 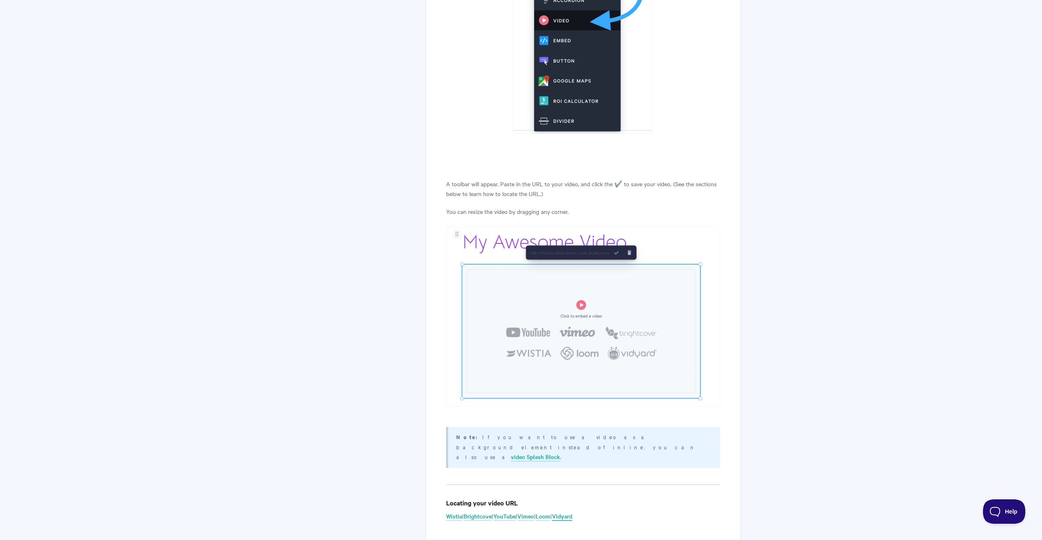 What do you see at coordinates (562, 517) in the screenshot?
I see `a: Vidyard` at bounding box center [562, 517].